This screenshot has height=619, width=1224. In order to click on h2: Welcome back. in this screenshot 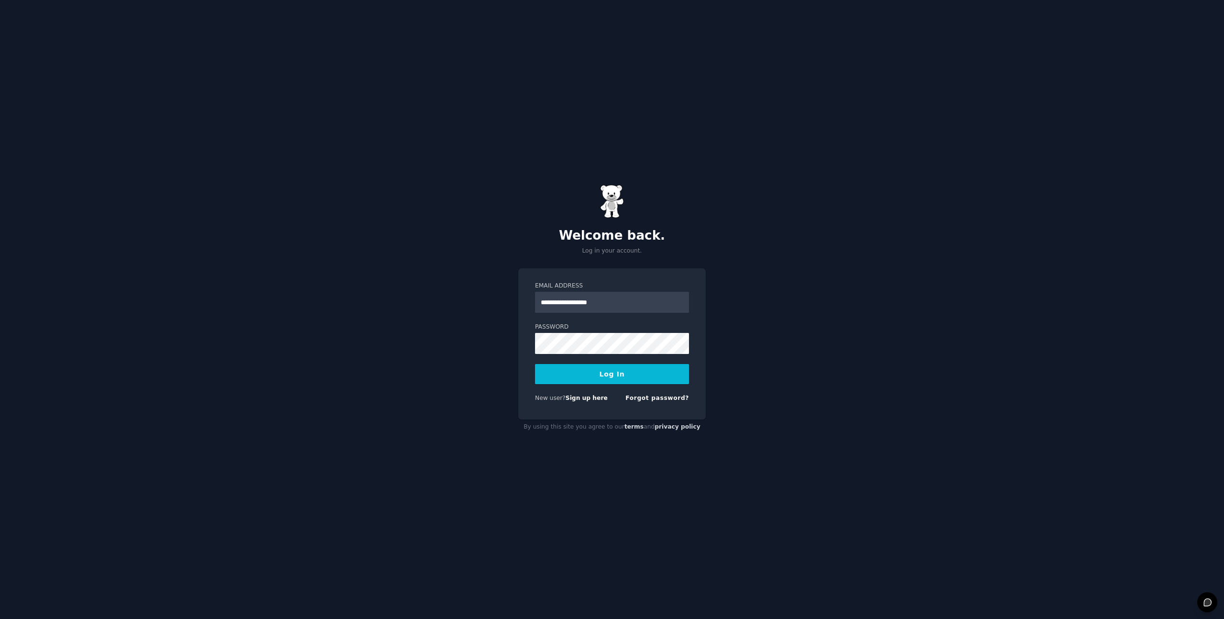, I will do `click(612, 236)`.